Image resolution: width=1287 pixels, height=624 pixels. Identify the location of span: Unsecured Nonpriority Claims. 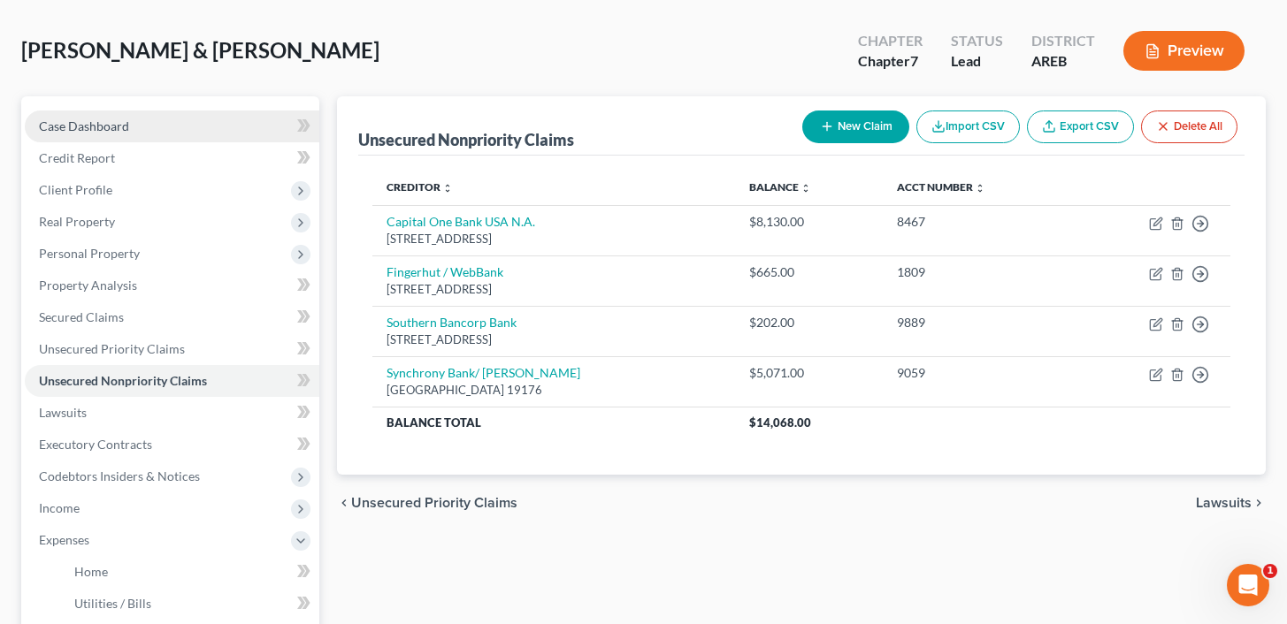
(123, 380).